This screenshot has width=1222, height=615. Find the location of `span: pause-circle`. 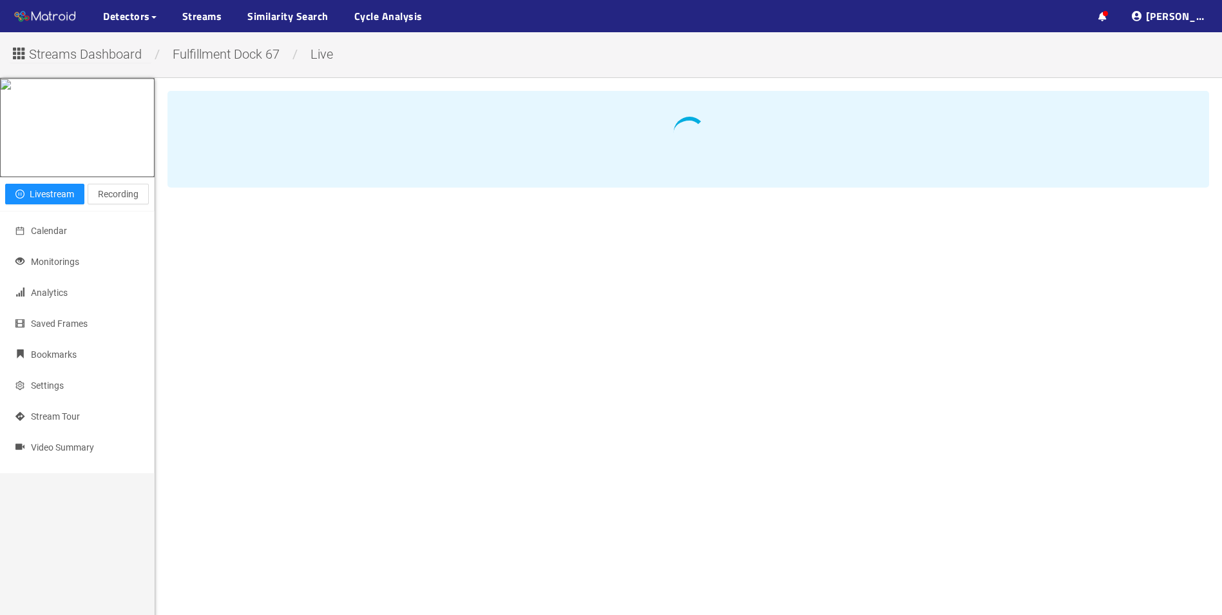

span: pause-circle is located at coordinates (20, 195).